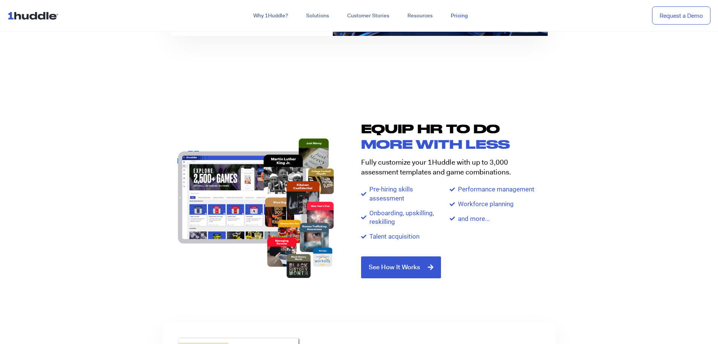 The width and height of the screenshot is (718, 344). Describe the element at coordinates (496, 189) in the screenshot. I see `span: Performance management` at that location.